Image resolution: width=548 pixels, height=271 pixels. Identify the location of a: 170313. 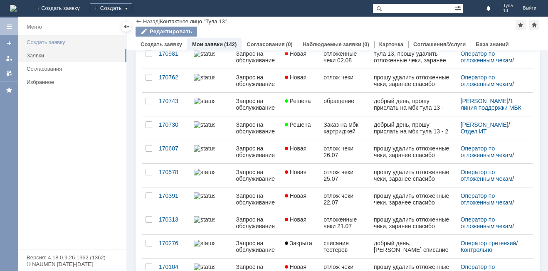
(173, 223).